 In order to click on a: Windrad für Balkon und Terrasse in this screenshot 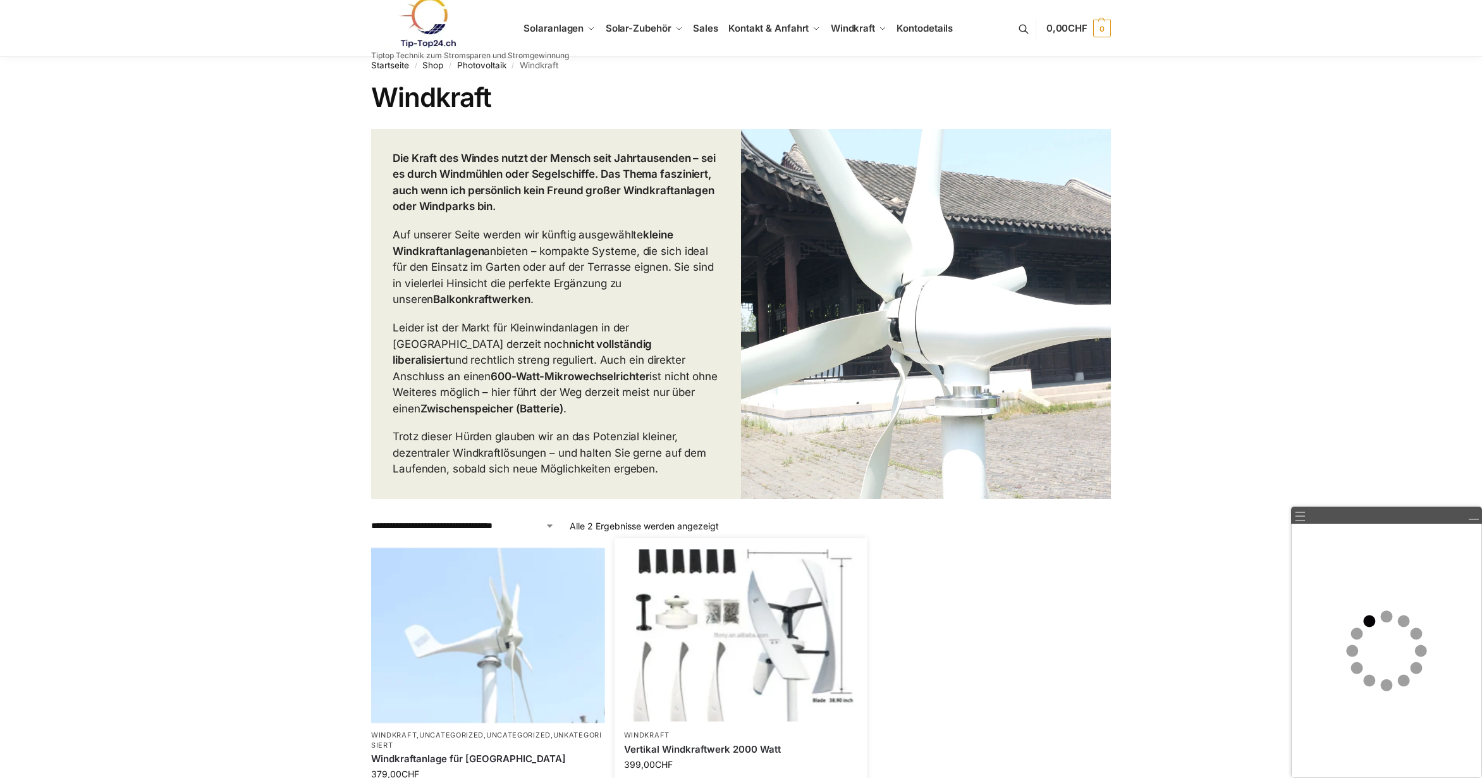, I will do `click(488, 635)`.